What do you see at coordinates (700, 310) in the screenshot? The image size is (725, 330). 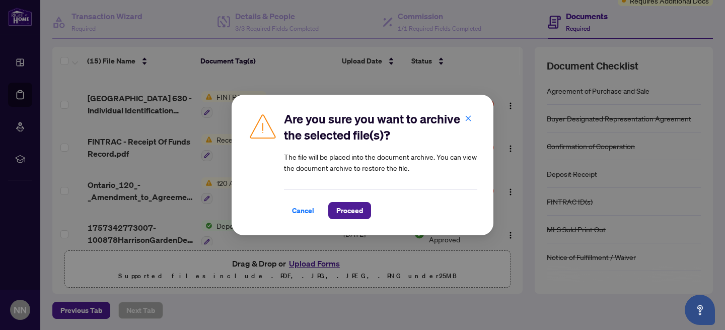 I see `button: Open asap` at bounding box center [700, 310].